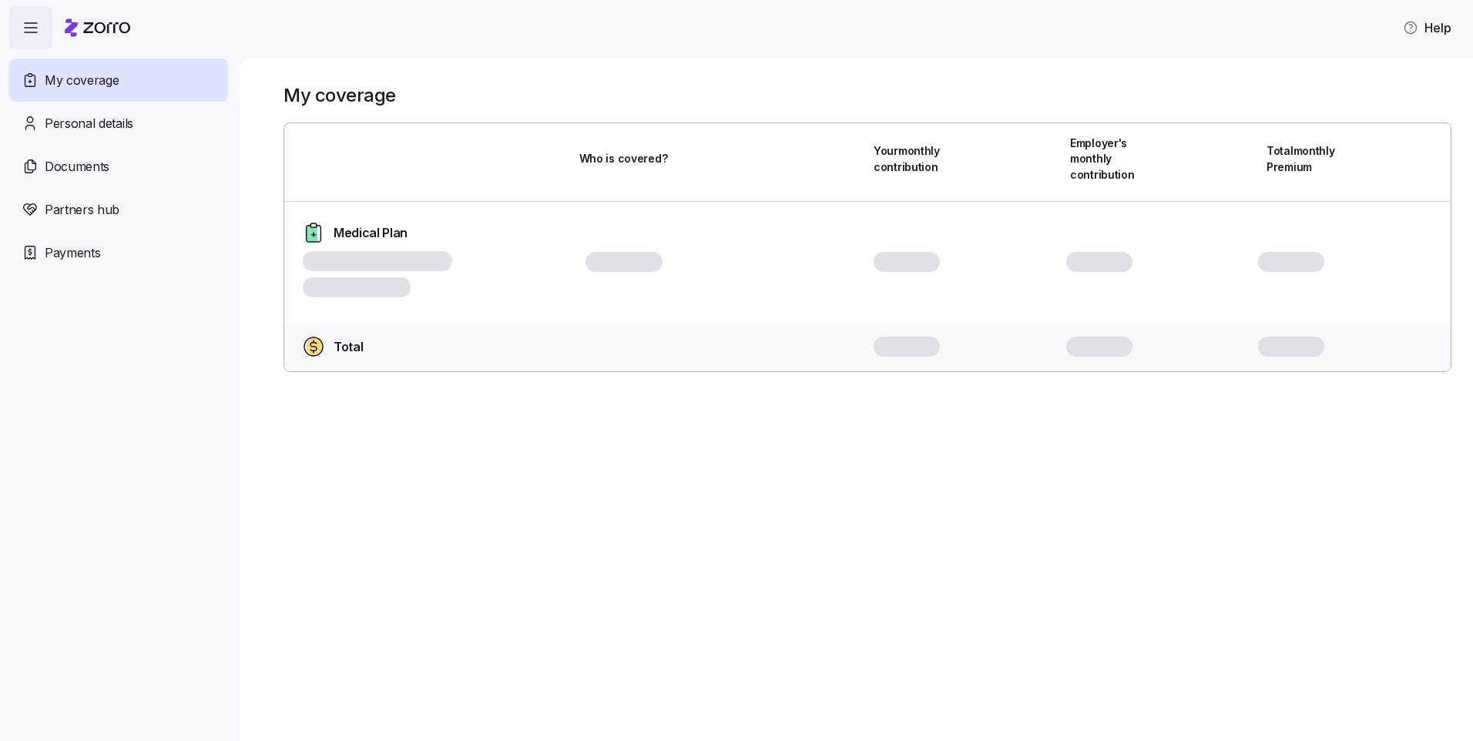 This screenshot has height=741, width=1473. What do you see at coordinates (917, 159) in the screenshot?
I see `span: Your monthly contribution` at bounding box center [917, 159].